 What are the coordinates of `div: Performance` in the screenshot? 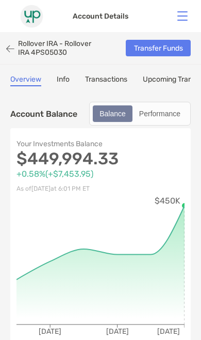 It's located at (160, 114).